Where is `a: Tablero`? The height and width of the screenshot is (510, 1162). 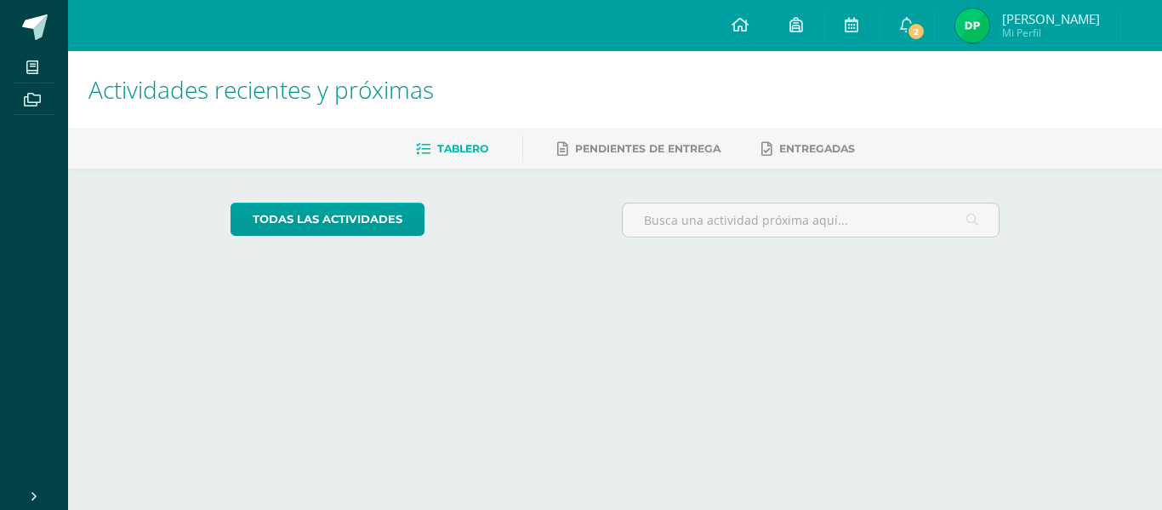 a: Tablero is located at coordinates (452, 149).